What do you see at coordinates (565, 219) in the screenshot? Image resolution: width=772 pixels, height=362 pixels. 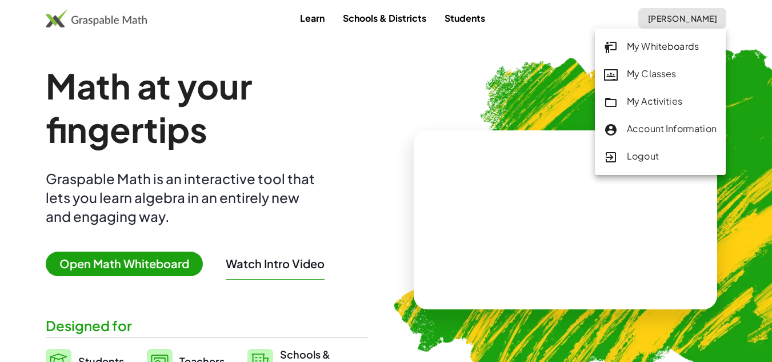 I see `video: What is this? This is dynamic math notation. Dynamic math notation plays a central role in how Gr...` at bounding box center [565, 219].